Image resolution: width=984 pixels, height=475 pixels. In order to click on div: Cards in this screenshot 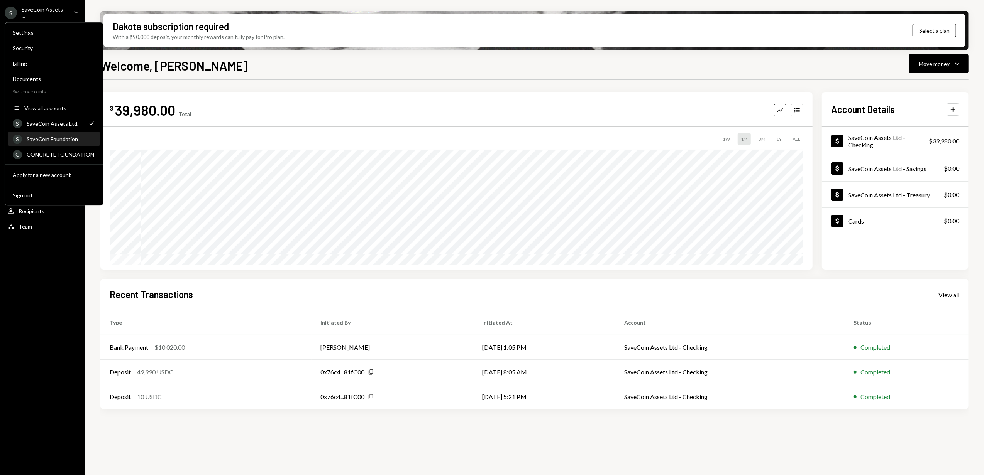, I will do `click(856, 221)`.